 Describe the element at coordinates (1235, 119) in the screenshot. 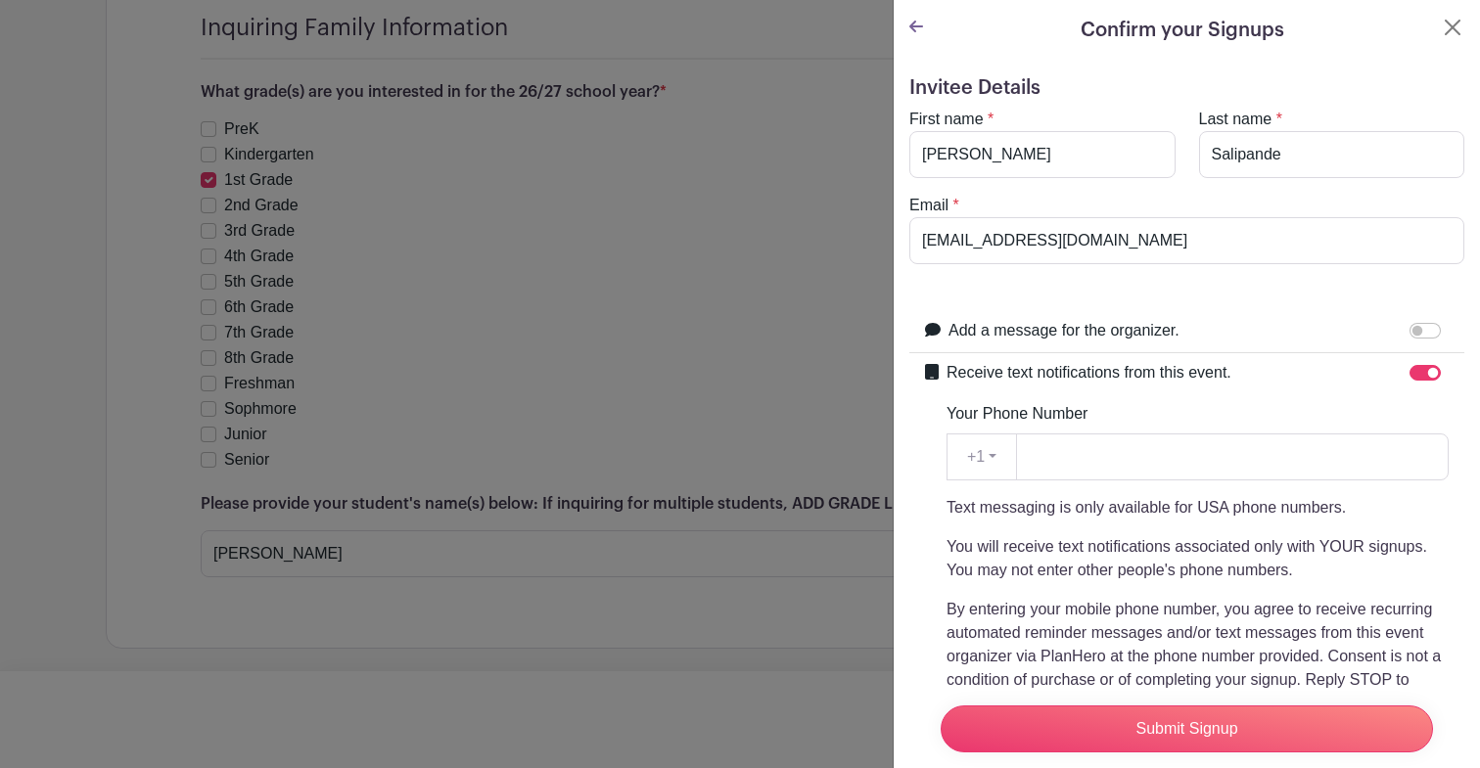

I see `label: Last name` at that location.